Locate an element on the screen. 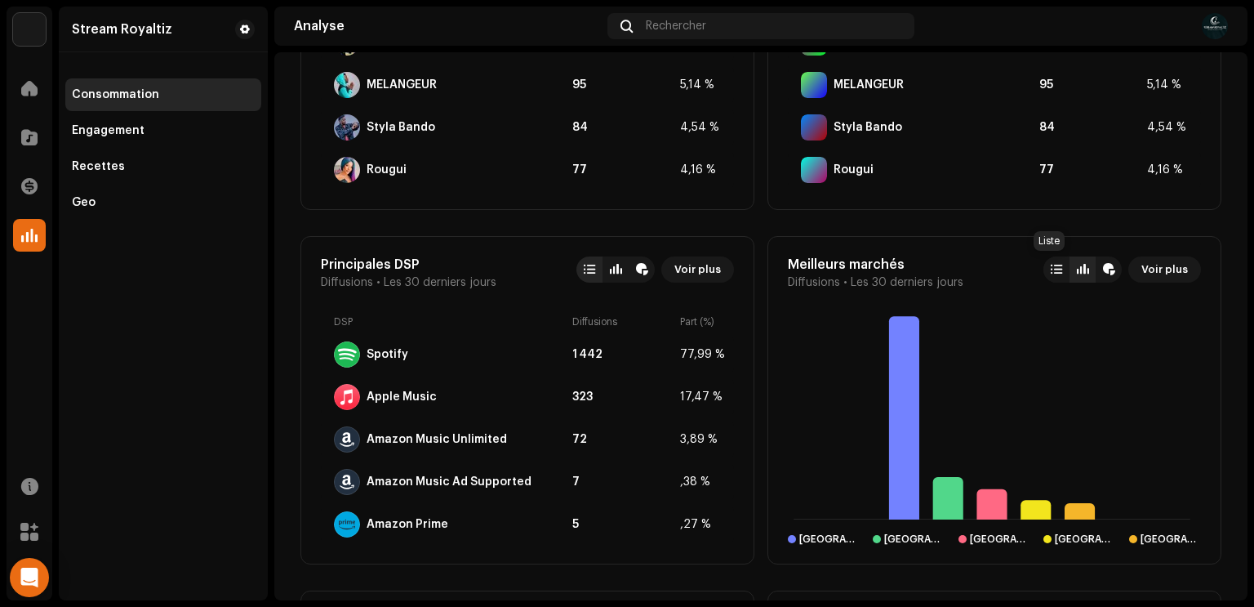 The image size is (1254, 607). div: Open Intercom Messenger is located at coordinates (29, 577).